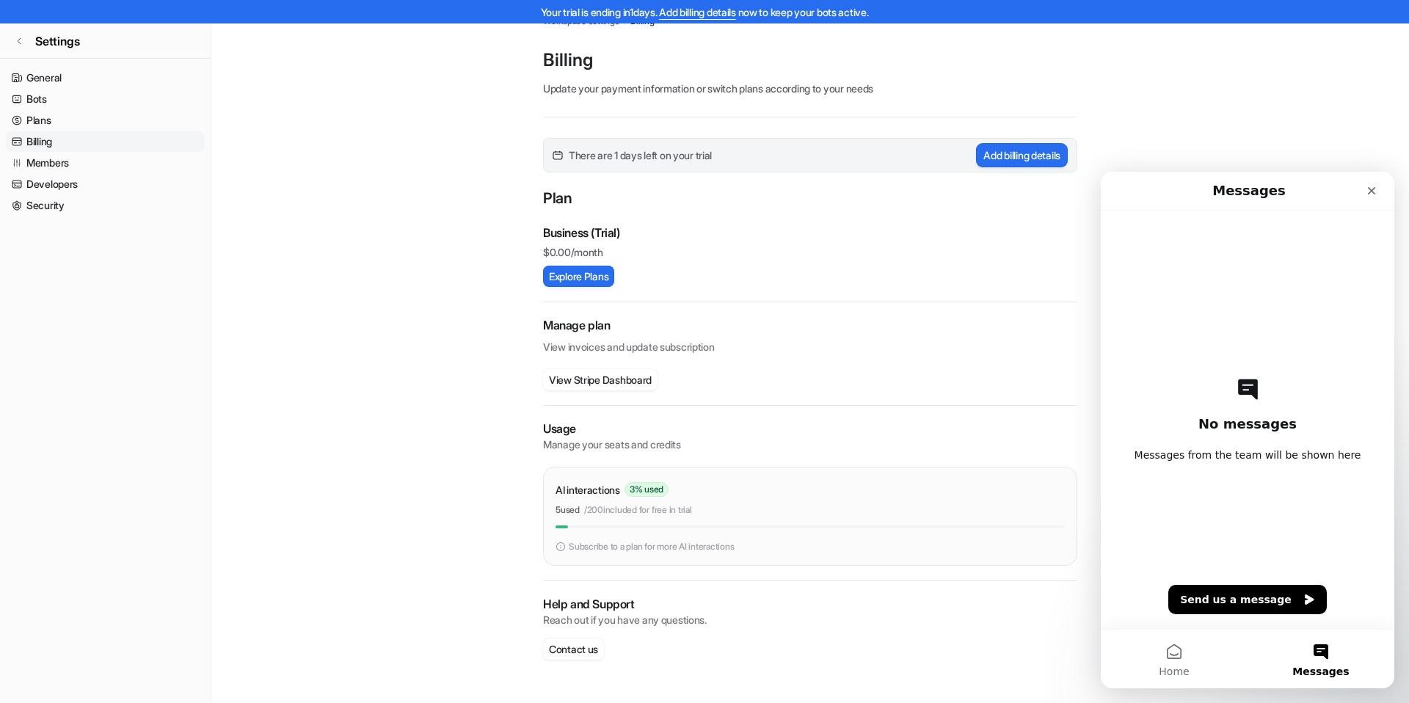 The width and height of the screenshot is (1409, 703). I want to click on button: Send us a message, so click(147, 428).